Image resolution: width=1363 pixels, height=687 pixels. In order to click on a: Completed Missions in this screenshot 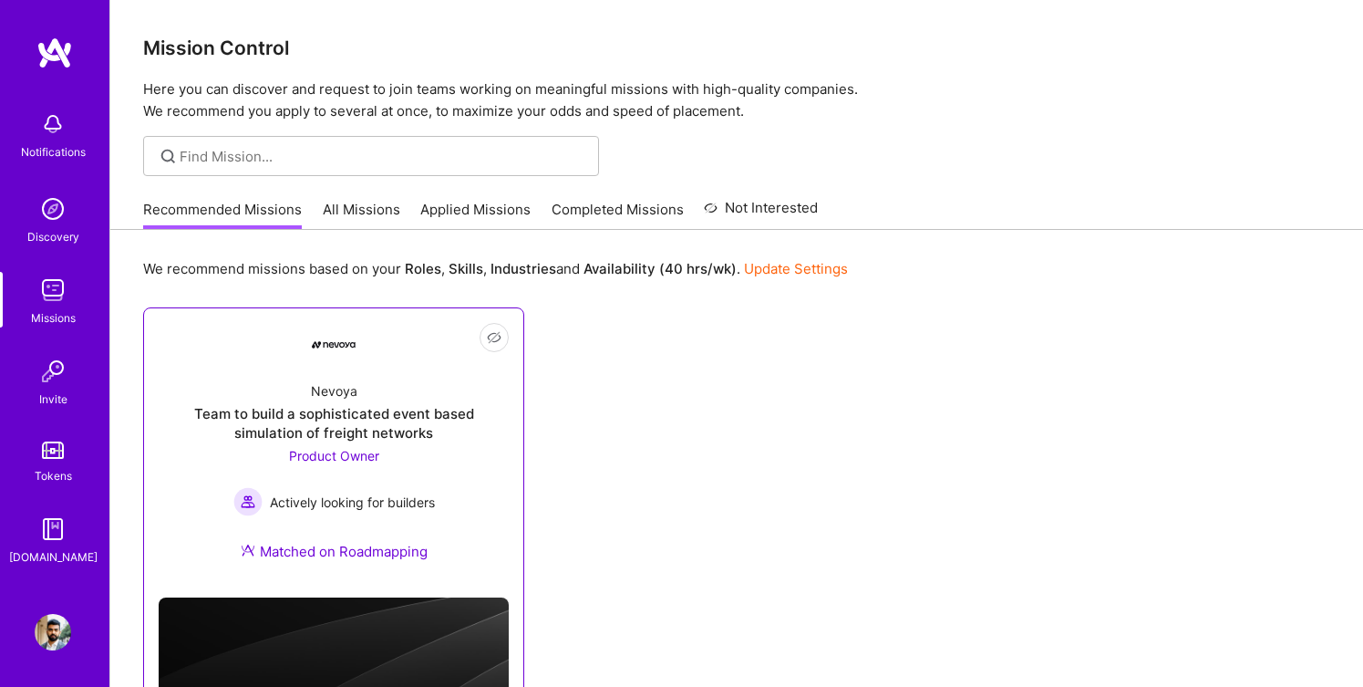, I will do `click(617, 214)`.